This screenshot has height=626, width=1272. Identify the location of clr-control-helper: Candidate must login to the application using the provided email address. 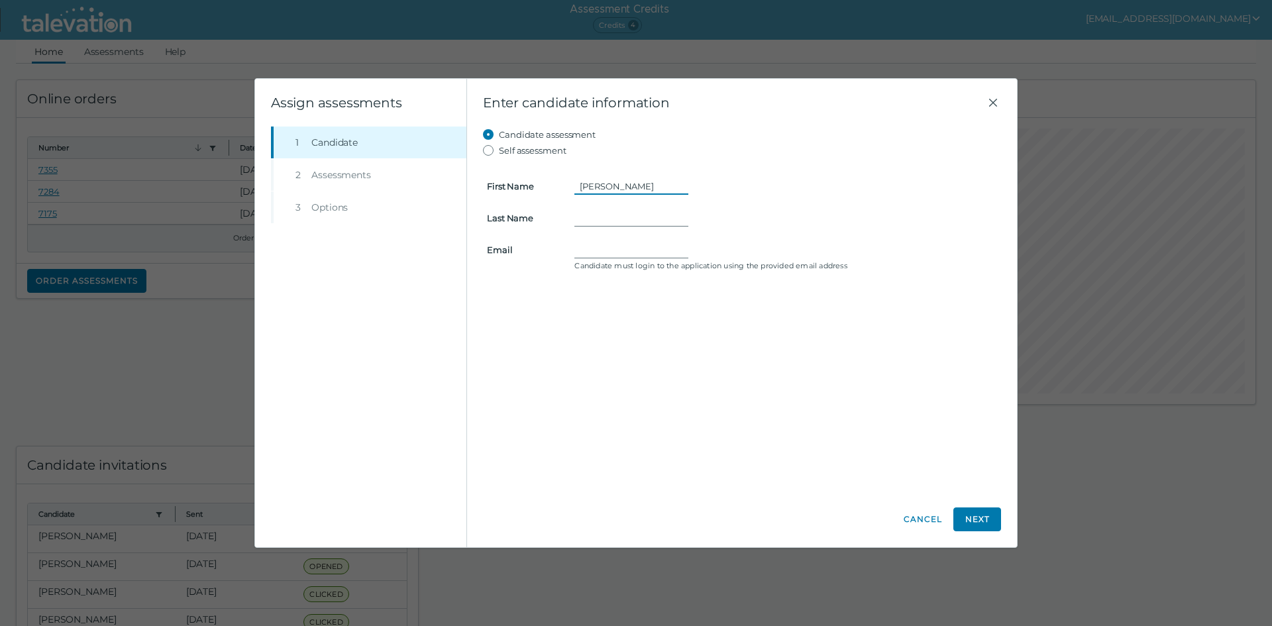
(786, 266).